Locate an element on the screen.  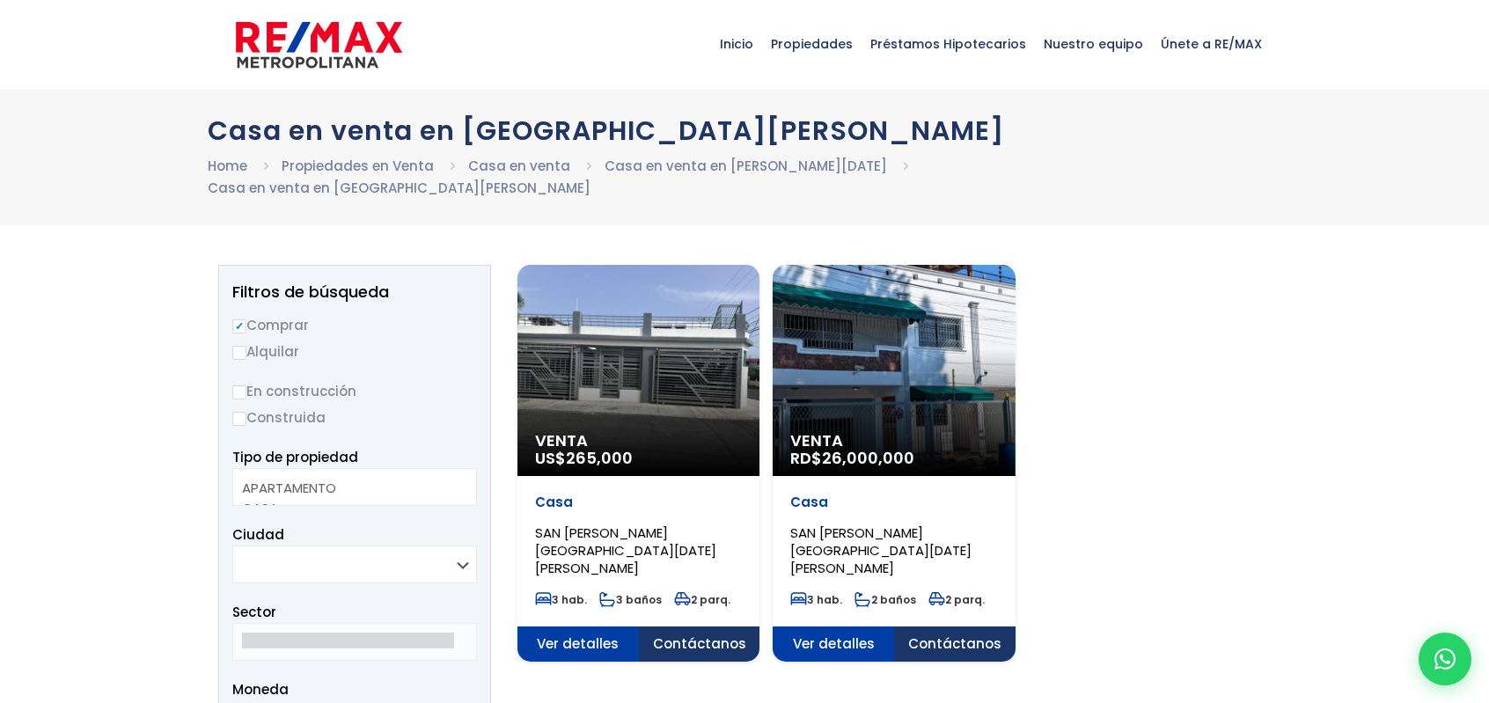
span: Préstamos Hipotecarios is located at coordinates (948, 44).